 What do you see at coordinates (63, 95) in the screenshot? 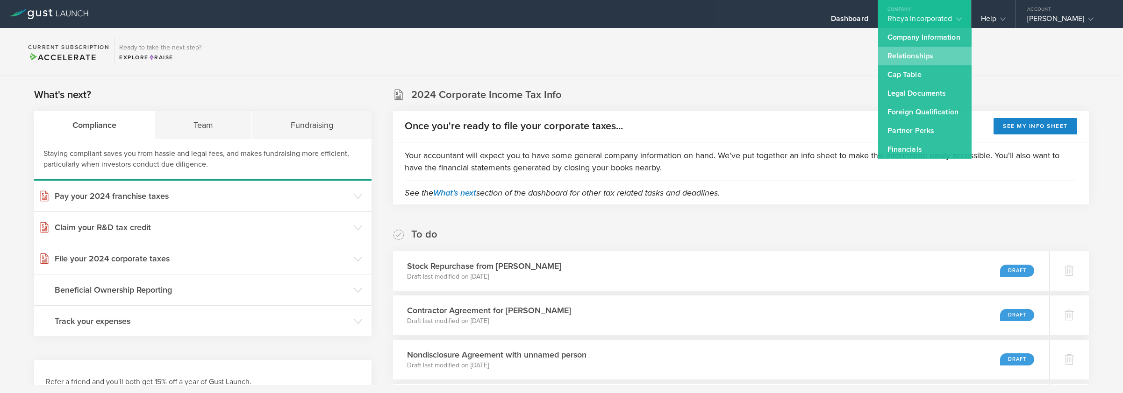
I see `h2: What's next?` at bounding box center [63, 95].